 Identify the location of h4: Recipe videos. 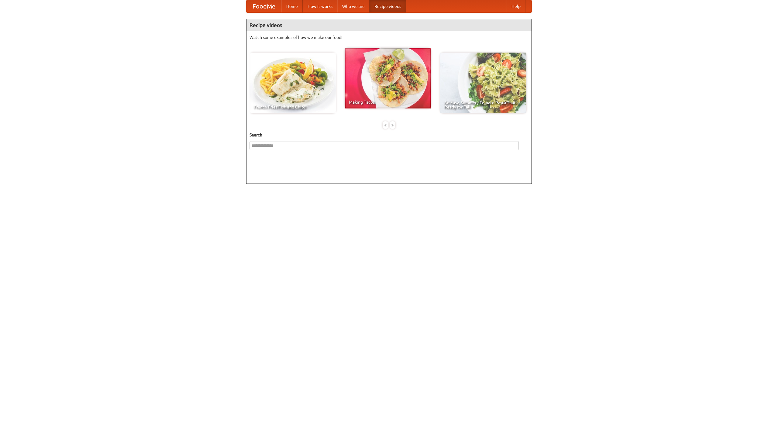
(389, 25).